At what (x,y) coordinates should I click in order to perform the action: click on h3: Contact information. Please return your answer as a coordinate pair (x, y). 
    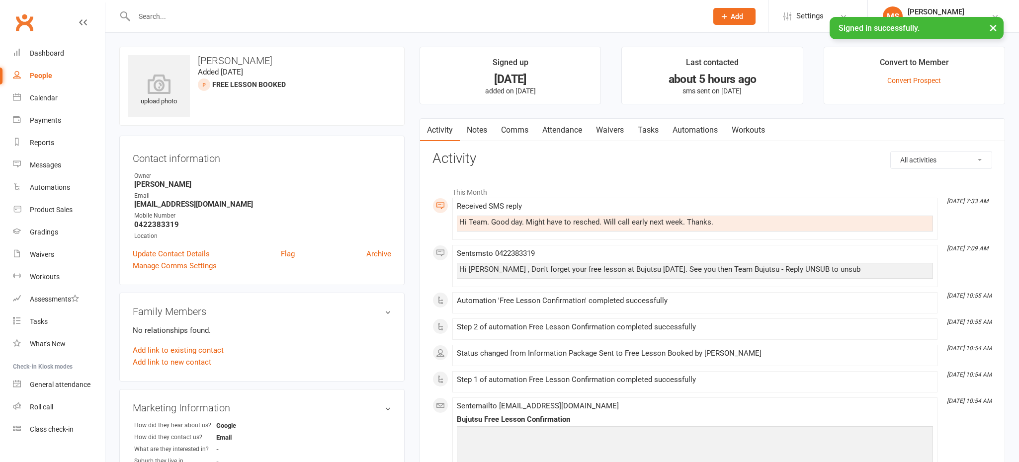
    Looking at the image, I should click on (262, 157).